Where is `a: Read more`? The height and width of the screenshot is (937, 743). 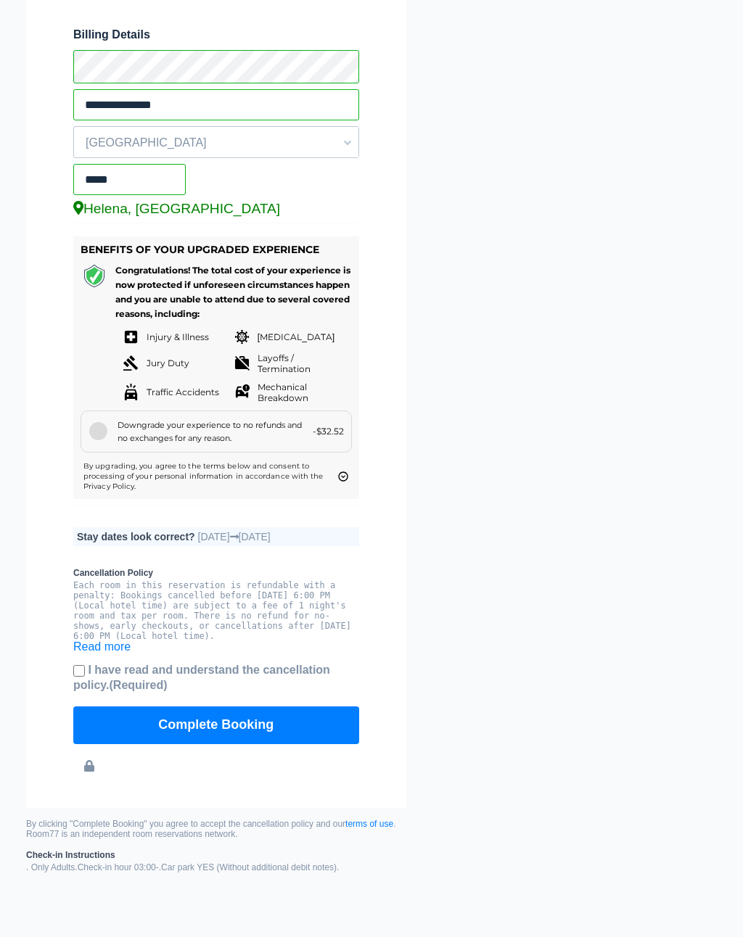 a: Read more is located at coordinates (102, 646).